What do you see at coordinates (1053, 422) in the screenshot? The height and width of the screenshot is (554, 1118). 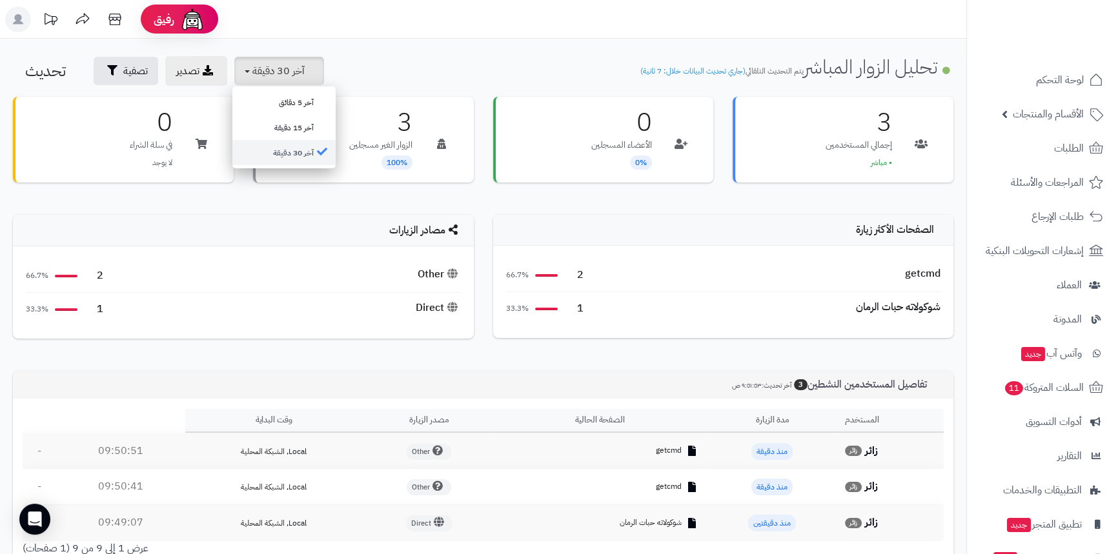 I see `span: أدوات التسويق` at bounding box center [1053, 422].